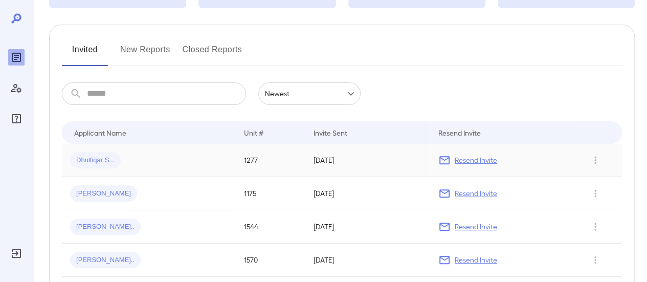  I want to click on button: Invited, so click(85, 54).